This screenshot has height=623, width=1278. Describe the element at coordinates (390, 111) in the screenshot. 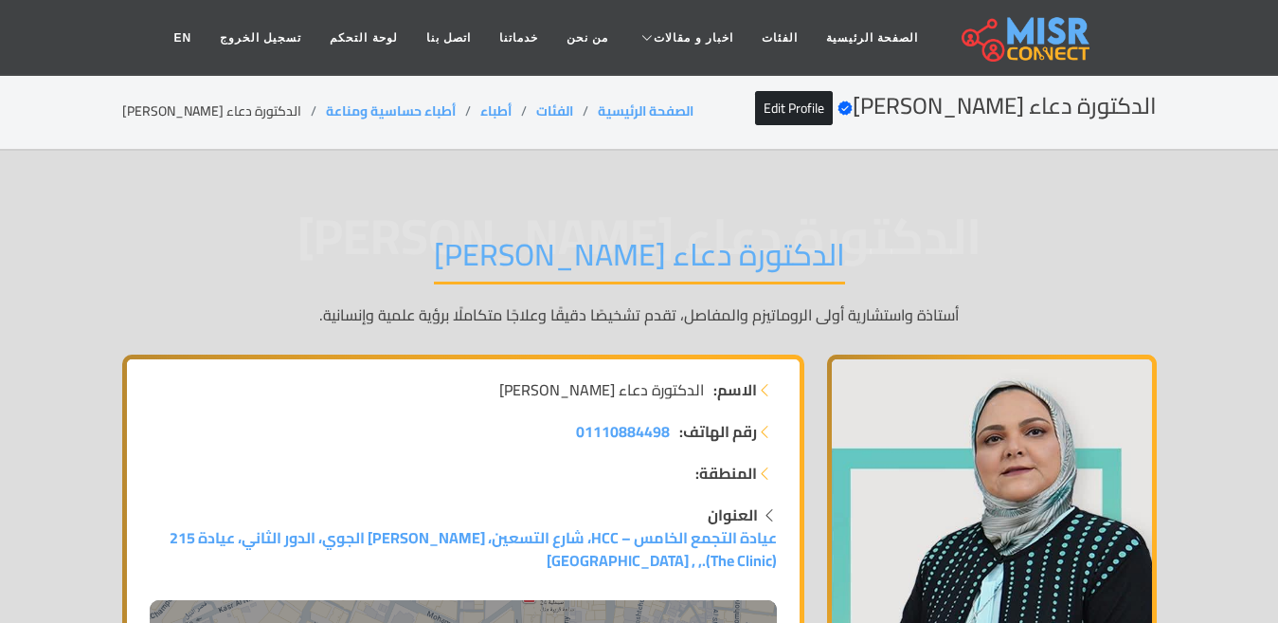

I see `a: أطباء حساسية ومناعة` at that location.